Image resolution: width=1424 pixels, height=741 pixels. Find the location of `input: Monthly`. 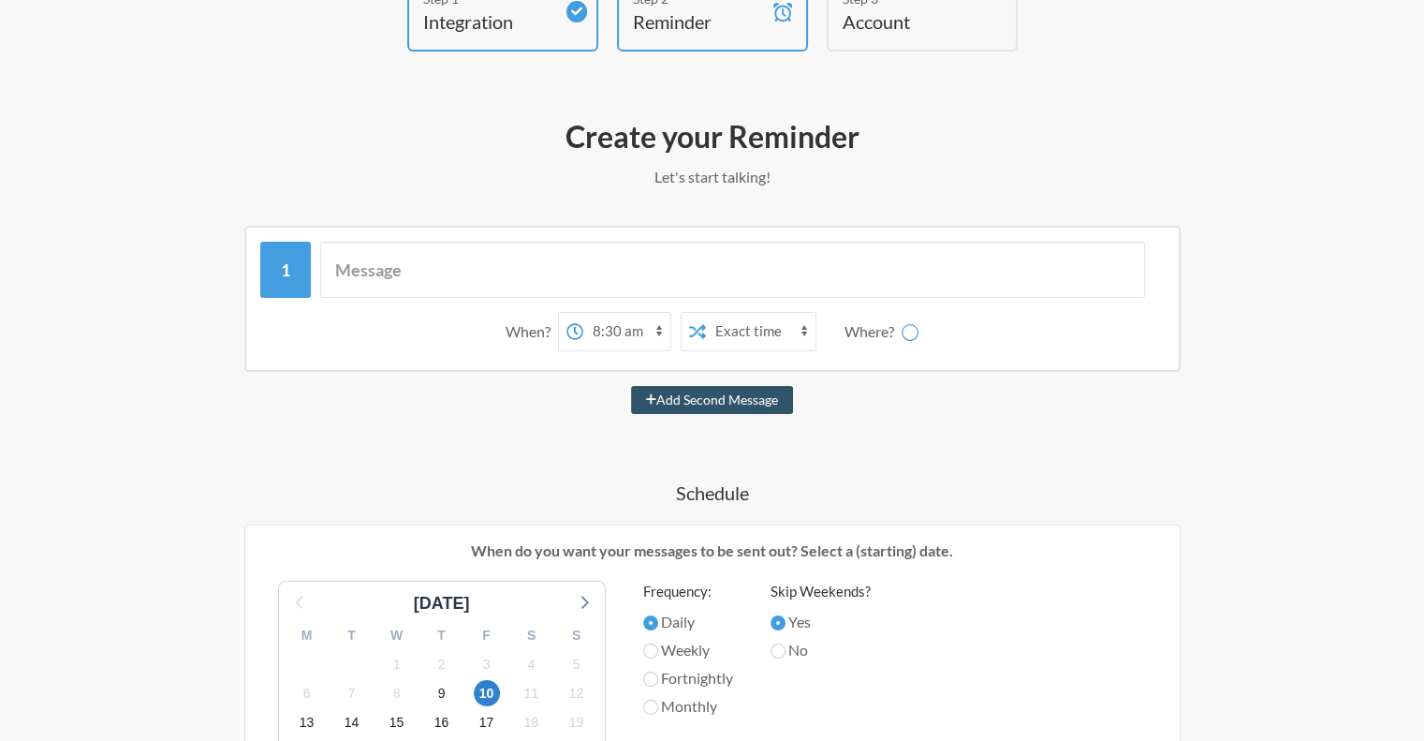

input: Monthly is located at coordinates (651, 707).